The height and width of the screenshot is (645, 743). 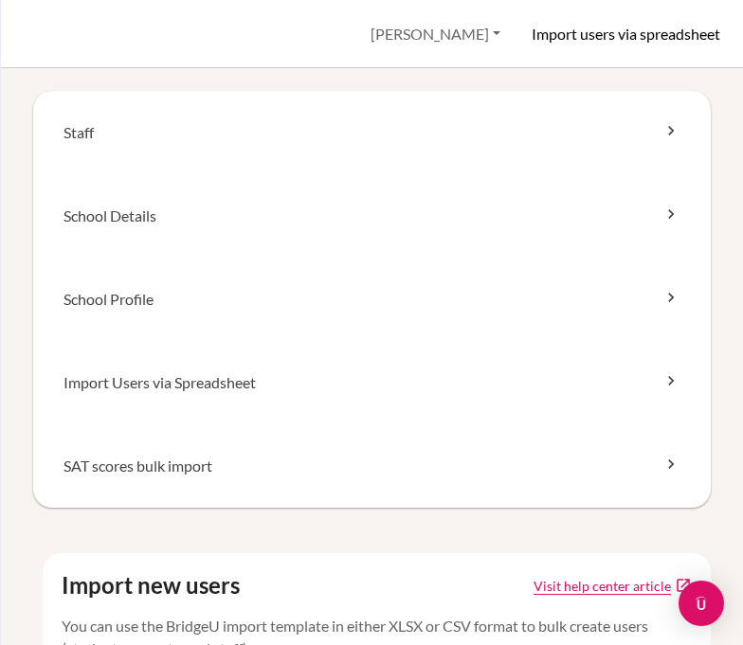 What do you see at coordinates (683, 585) in the screenshot?
I see `a: open_in_new` at bounding box center [683, 585].